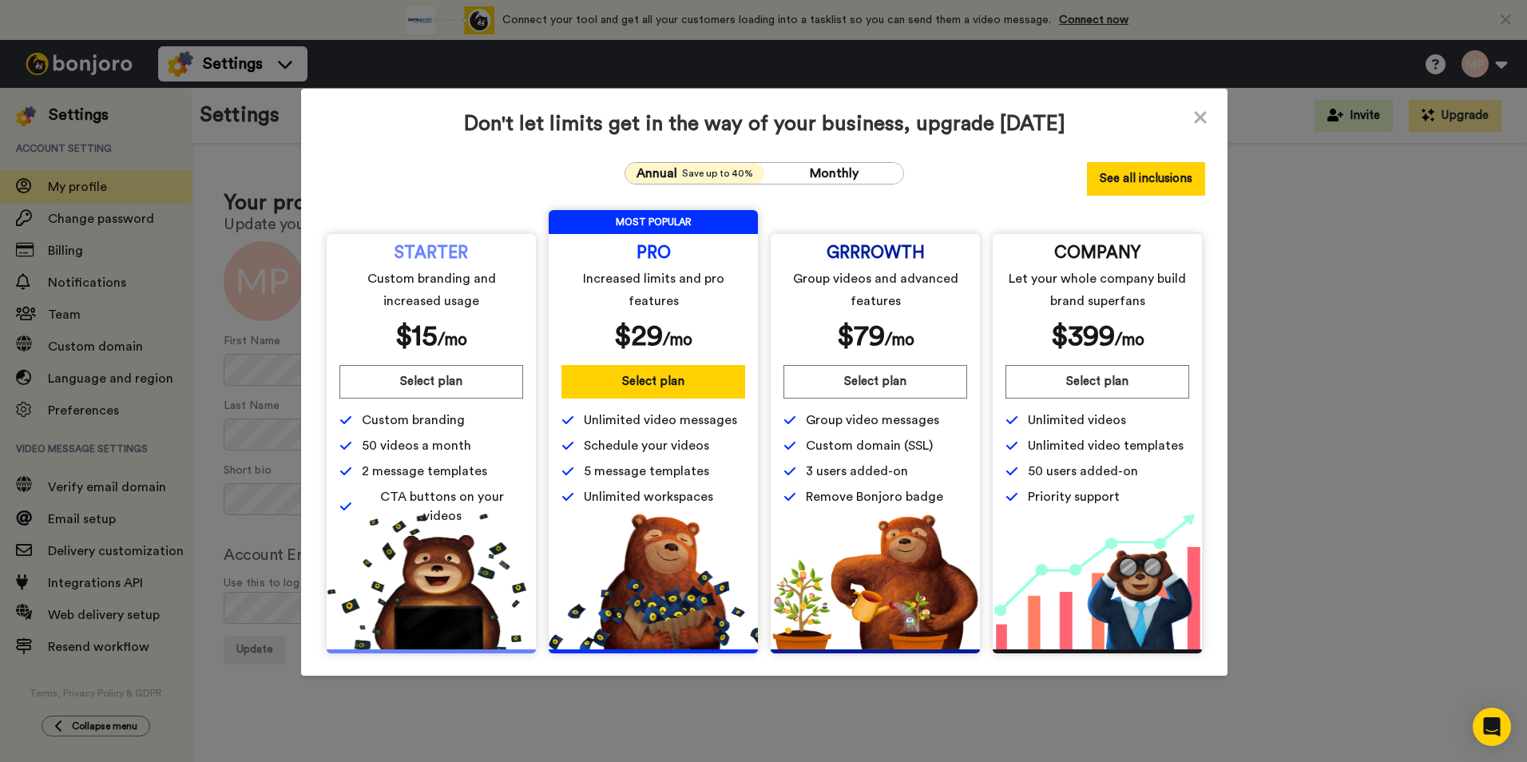 The image size is (1527, 762). What do you see at coordinates (648, 497) in the screenshot?
I see `span: Unlimited workspaces` at bounding box center [648, 497].